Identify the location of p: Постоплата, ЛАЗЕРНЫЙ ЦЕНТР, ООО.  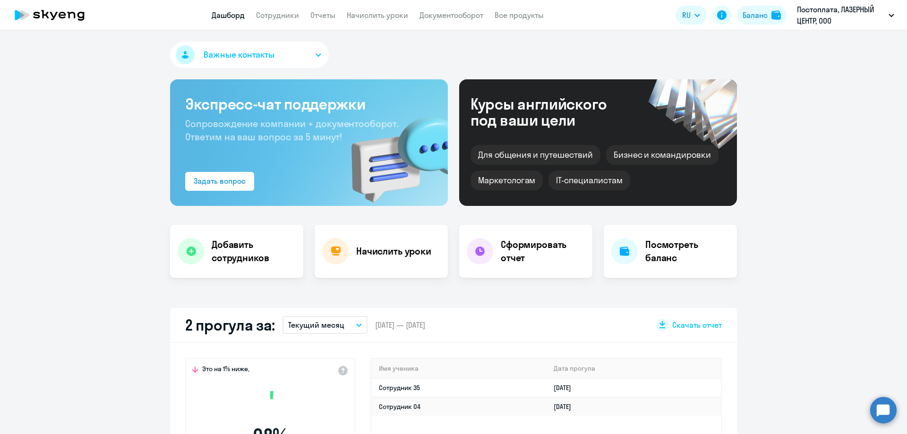
(841, 15).